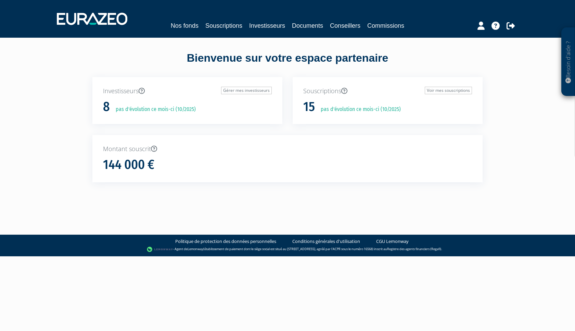  I want to click on img: 1732889491-logotype_eurazeo_blanc_rvb.png, so click(92, 19).